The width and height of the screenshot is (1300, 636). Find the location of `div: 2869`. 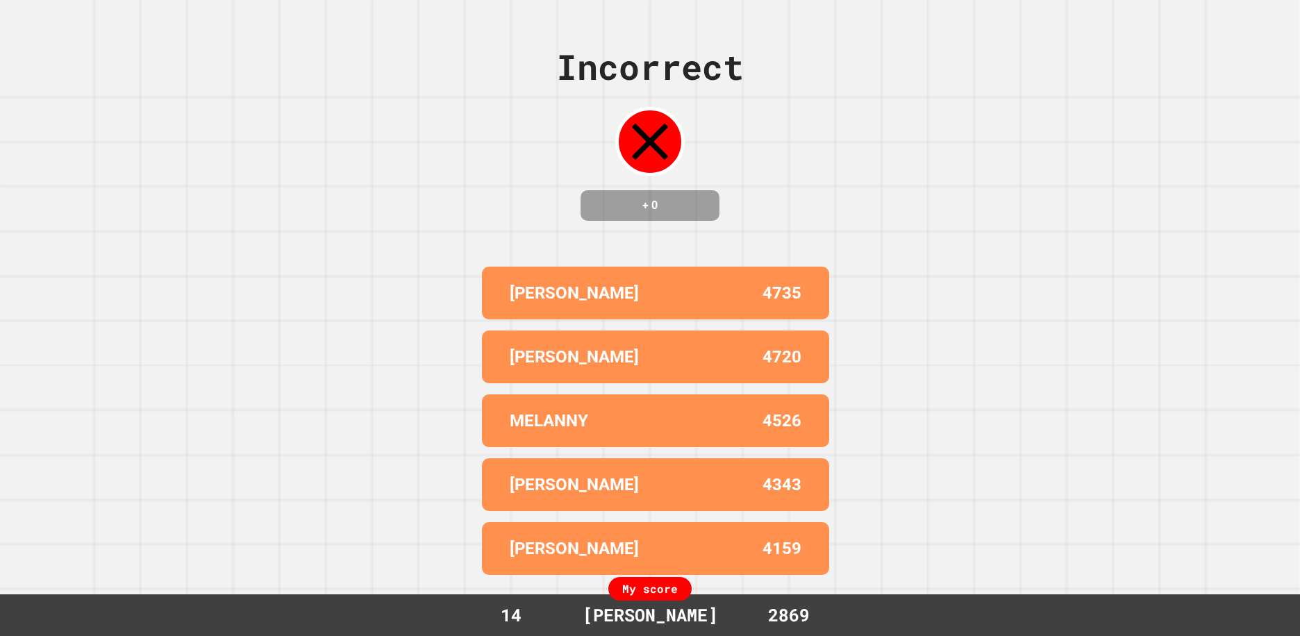

div: 2869 is located at coordinates (789, 615).